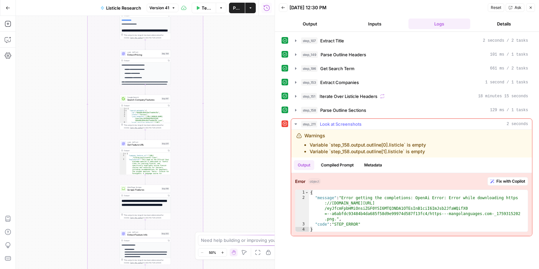 The image size is (539, 269). Describe the element at coordinates (237, 8) in the screenshot. I see `span: Publish` at that location.